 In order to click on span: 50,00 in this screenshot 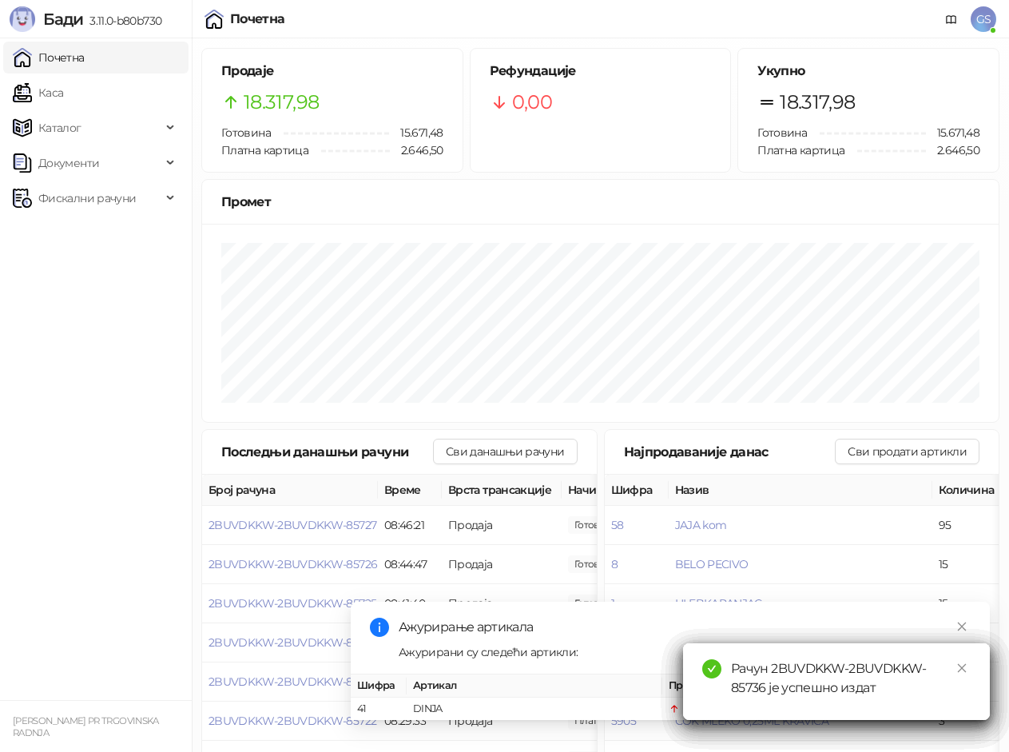, I will do `click(595, 564)`.